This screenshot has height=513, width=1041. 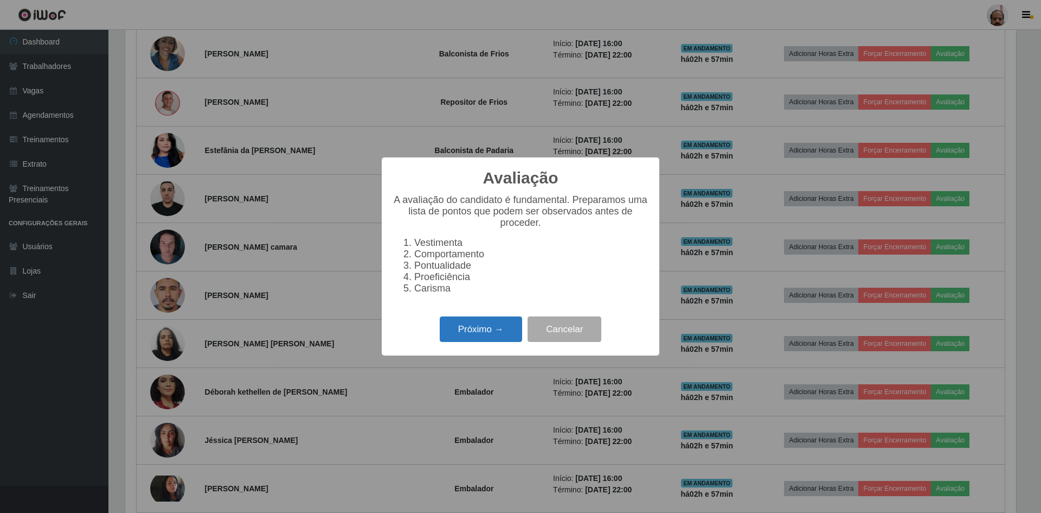 I want to click on li: Comportamento, so click(x=532, y=254).